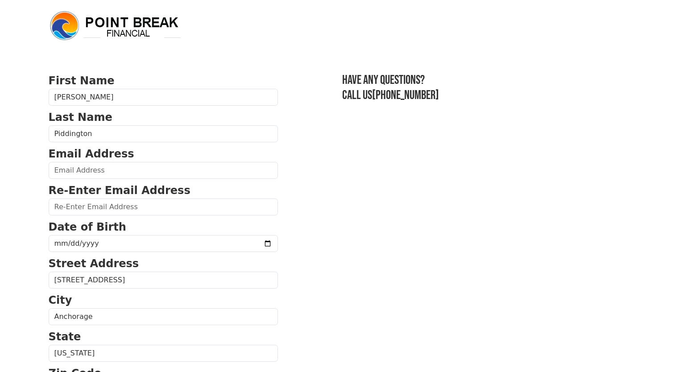 The image size is (675, 372). Describe the element at coordinates (116, 26) in the screenshot. I see `img: logo.png` at that location.